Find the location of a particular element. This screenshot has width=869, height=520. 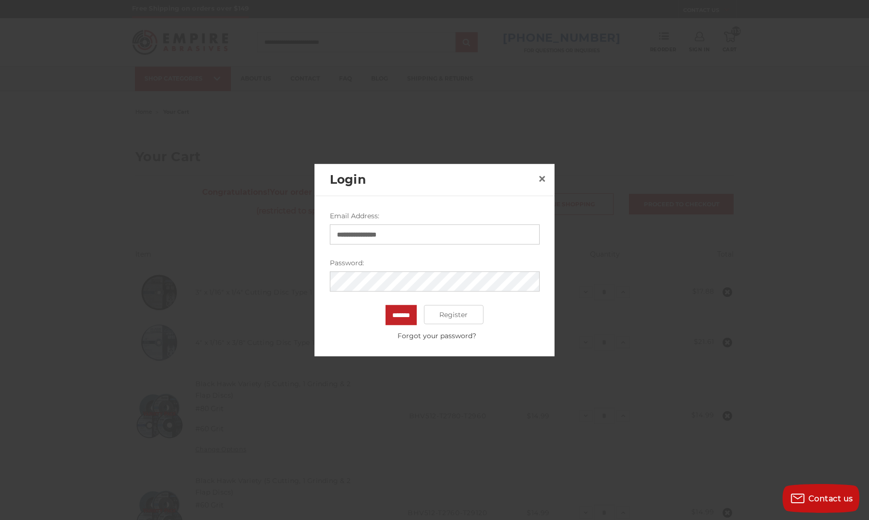

label: Email Address: is located at coordinates (434, 216).